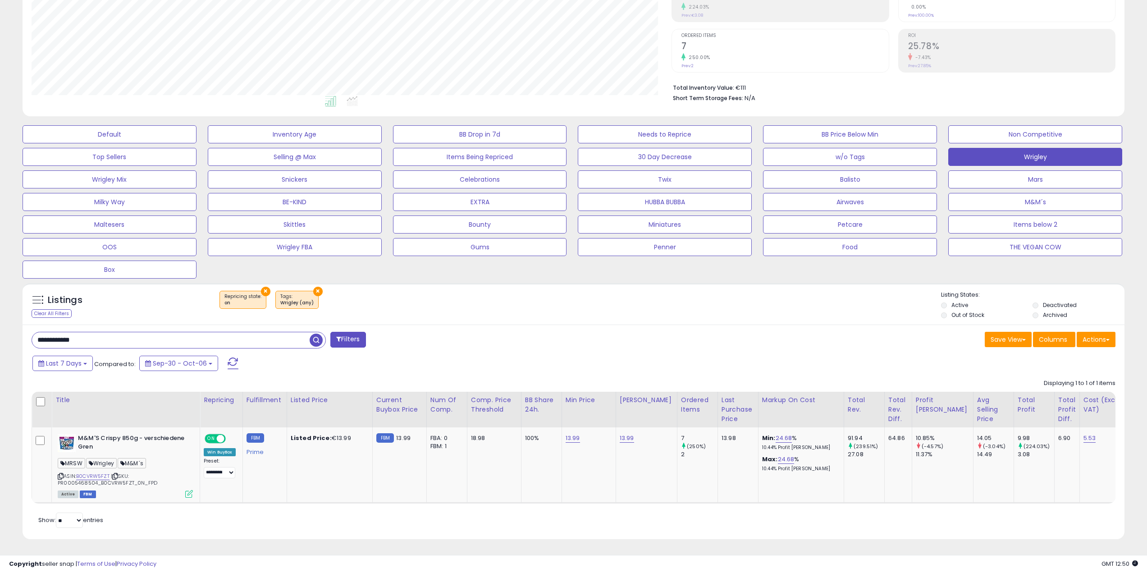 This screenshot has height=573, width=1147. What do you see at coordinates (1035, 157) in the screenshot?
I see `button: Wrigley` at bounding box center [1035, 157].